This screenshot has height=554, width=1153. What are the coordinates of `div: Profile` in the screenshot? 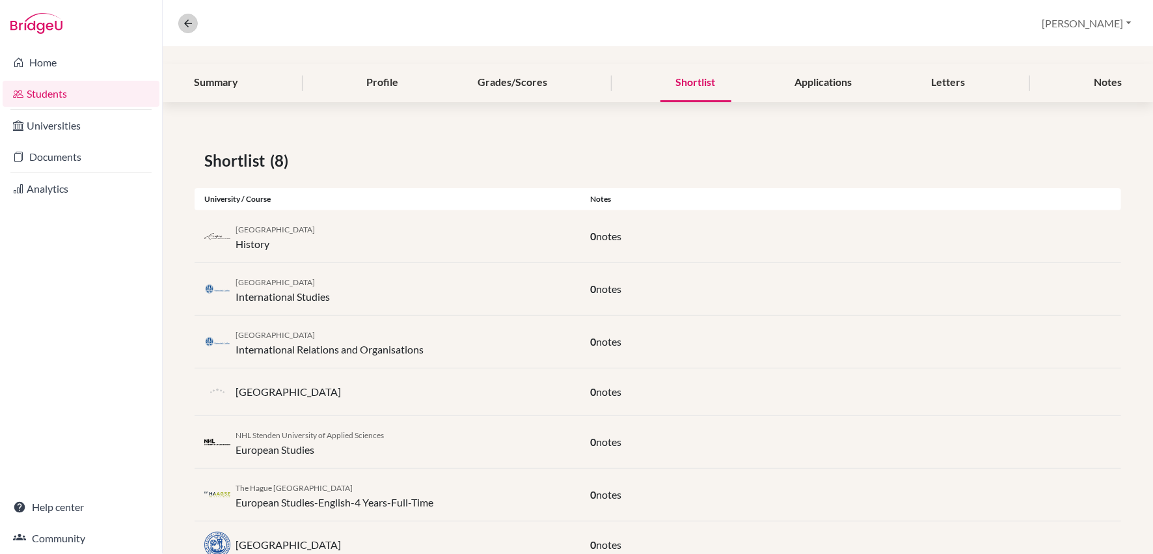 It's located at (382, 83).